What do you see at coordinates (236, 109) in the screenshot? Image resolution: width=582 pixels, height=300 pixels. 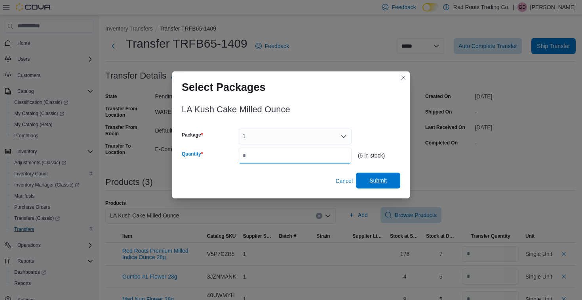 I see `h3: LA Kush Cake Milled Ounce` at bounding box center [236, 109].